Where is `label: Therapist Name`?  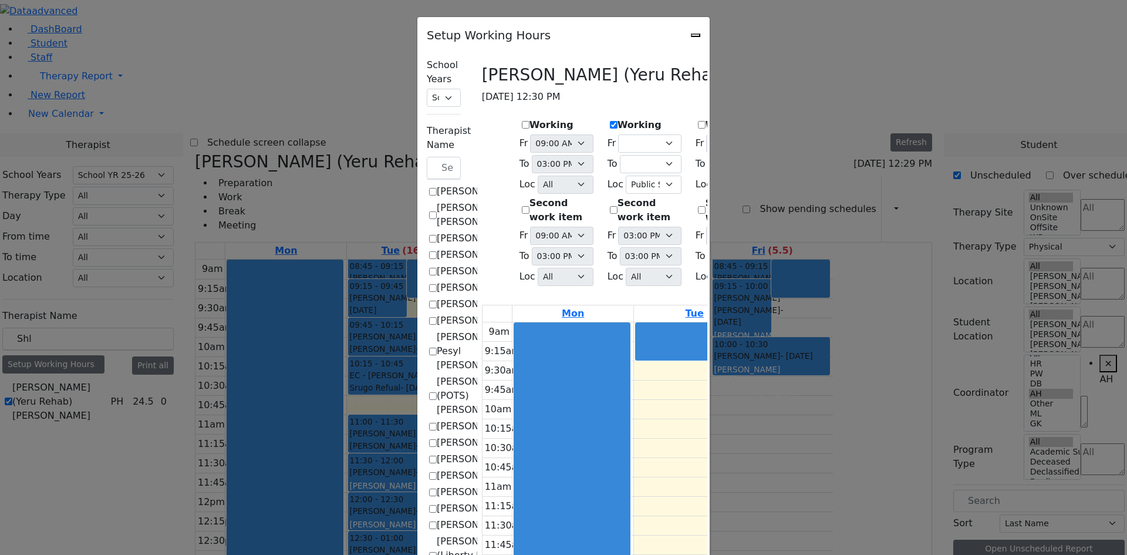
label: Therapist Name is located at coordinates (449, 138).